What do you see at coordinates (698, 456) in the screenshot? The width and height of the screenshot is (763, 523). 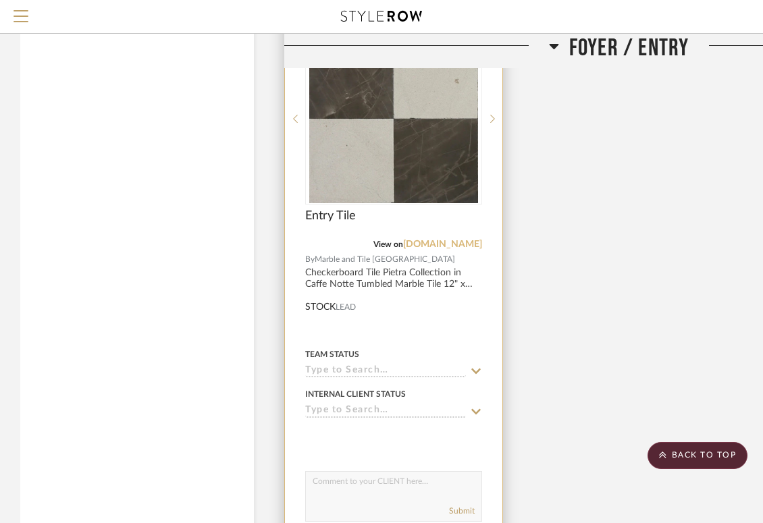 I see `scroll-to-top-button: BACK TO TOP` at bounding box center [698, 456].